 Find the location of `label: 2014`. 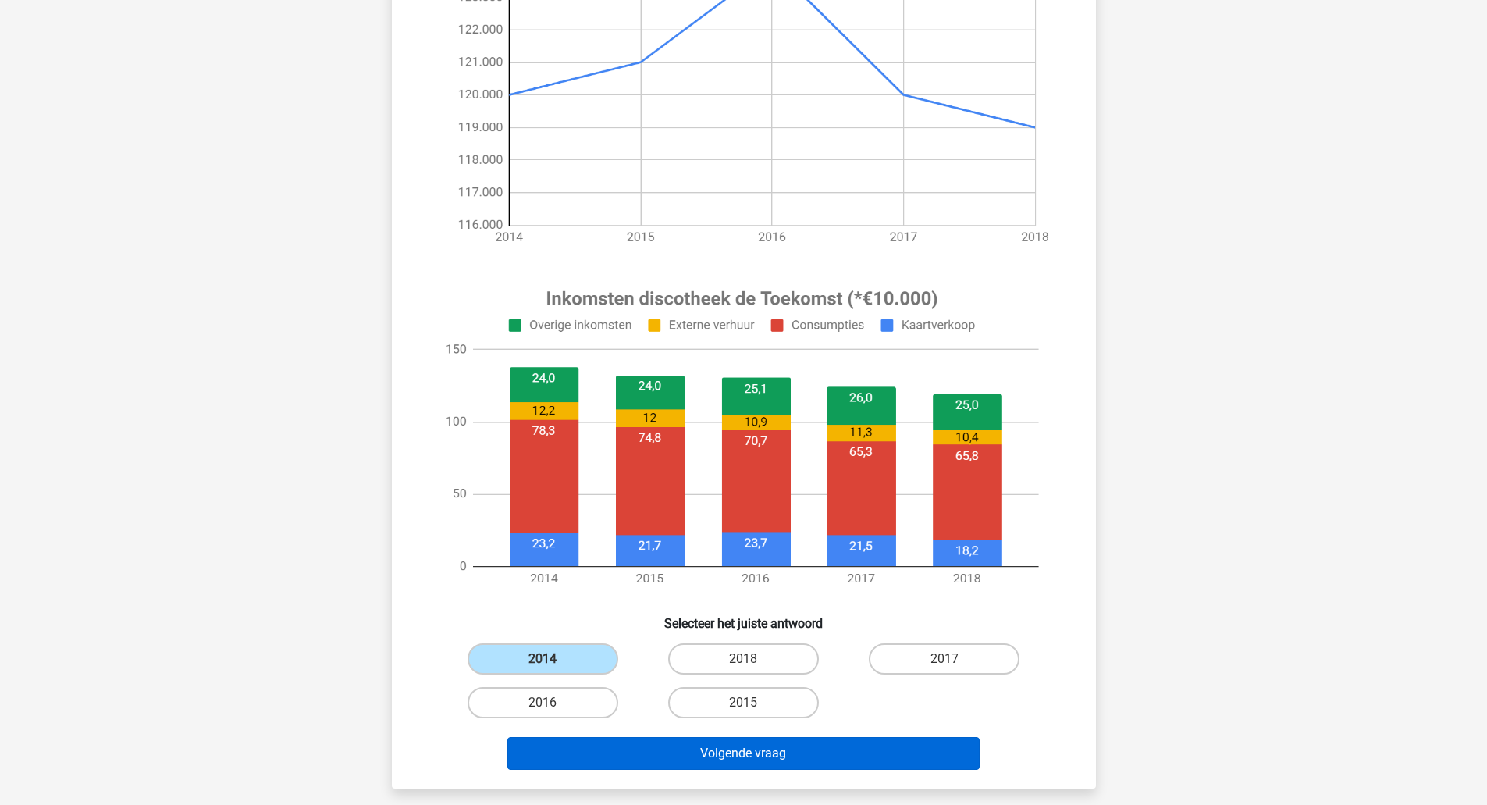

label: 2014 is located at coordinates (542, 659).